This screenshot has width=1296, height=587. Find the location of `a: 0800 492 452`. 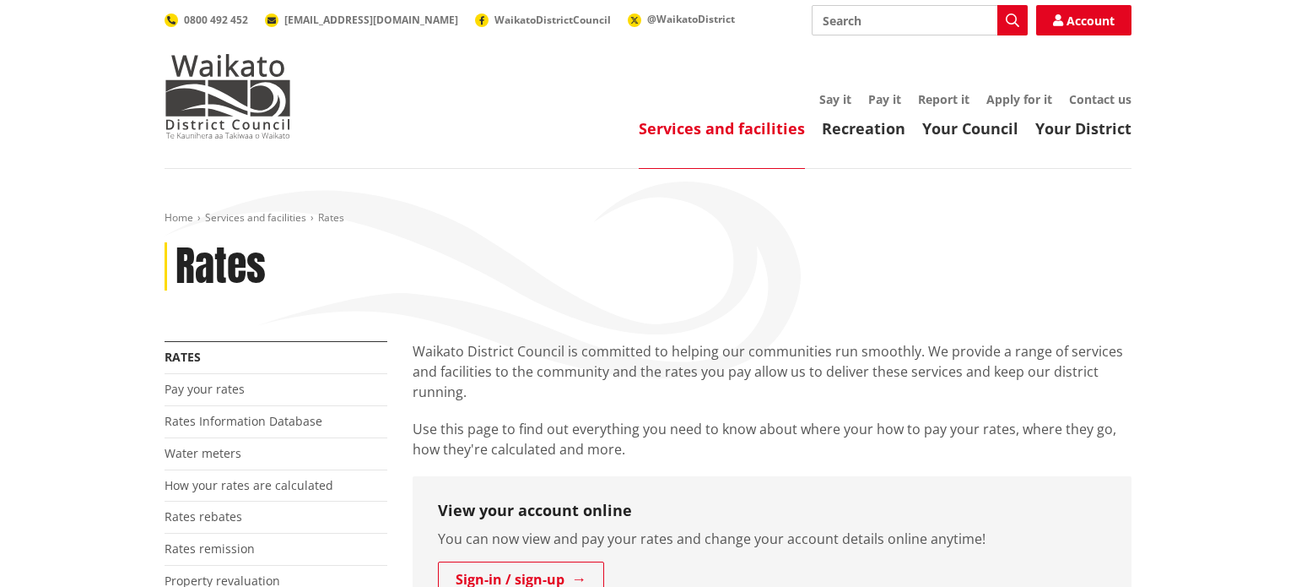

a: 0800 492 452 is located at coordinates (206, 19).